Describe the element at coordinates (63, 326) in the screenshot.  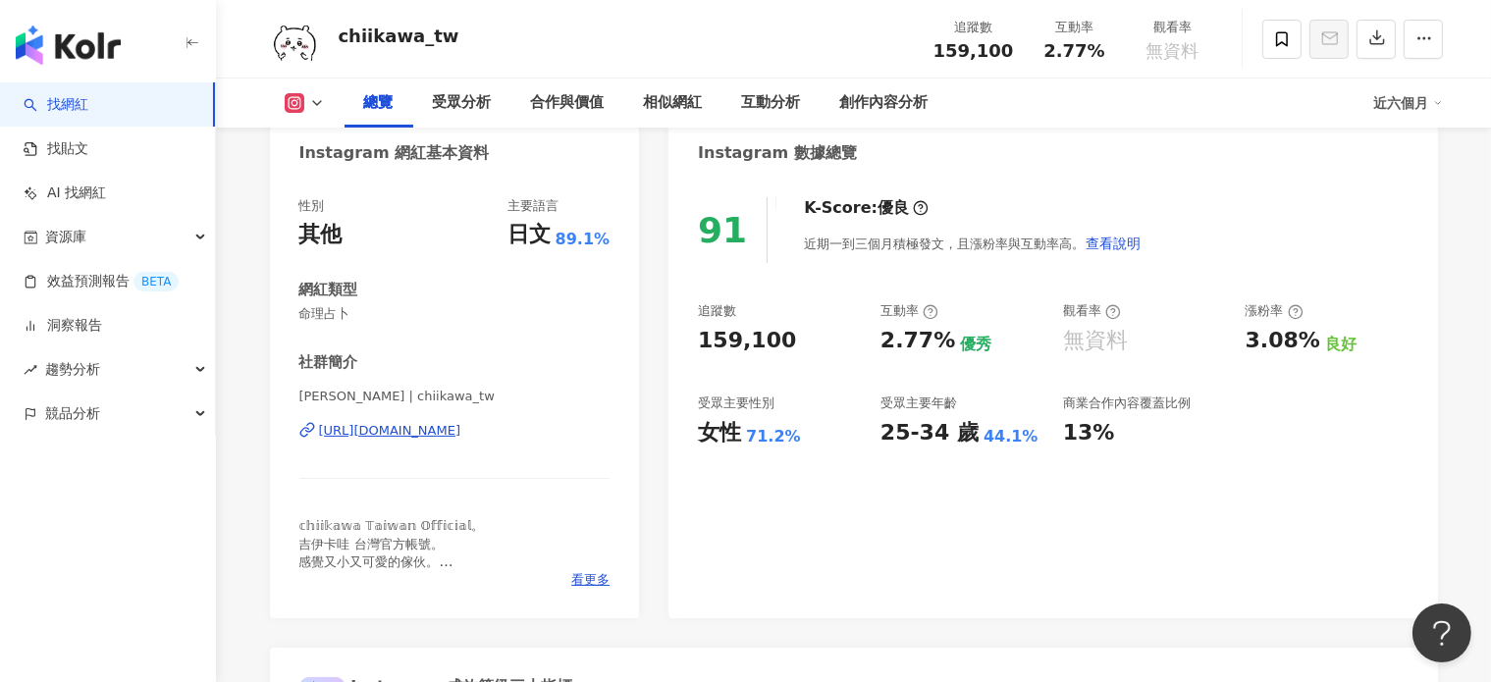
I see `a: 洞察報告` at that location.